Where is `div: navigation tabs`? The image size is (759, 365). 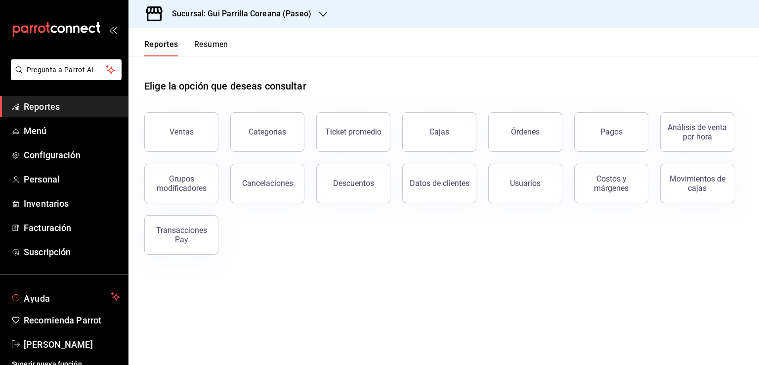
div: navigation tabs is located at coordinates (186, 48).